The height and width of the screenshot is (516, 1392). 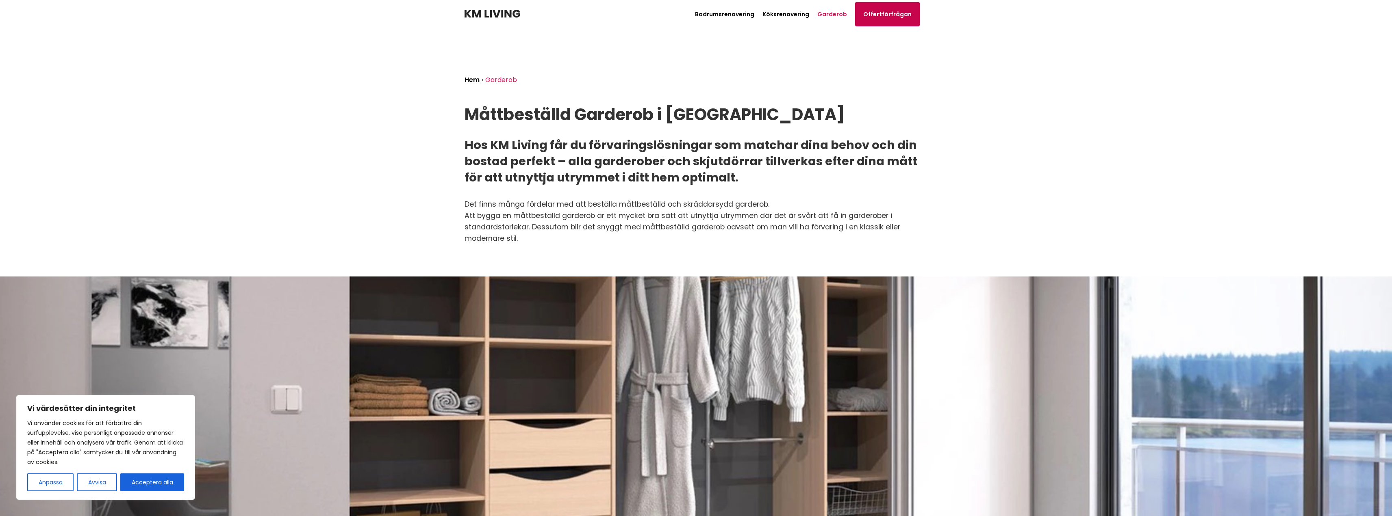 What do you see at coordinates (106, 409) in the screenshot?
I see `p: Vi värdesätter din integritet` at bounding box center [106, 409].